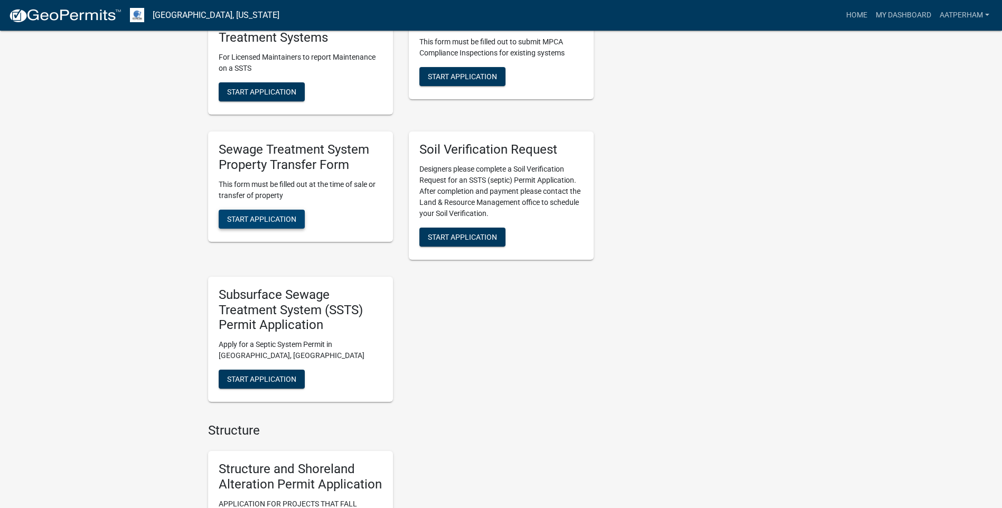 The height and width of the screenshot is (508, 1002). I want to click on img: Otter Tail County, Minnesota, so click(137, 15).